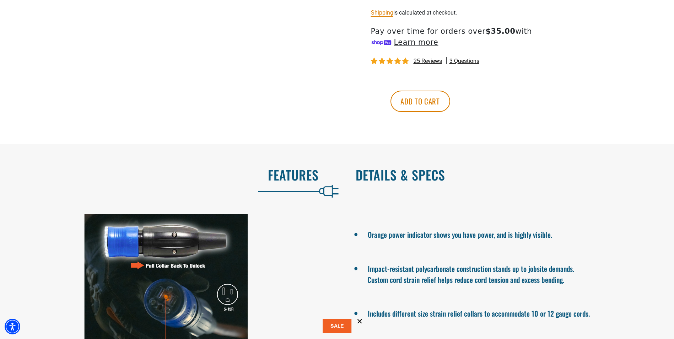  I want to click on li: Impact-resistant polycarbonate construction stands up to jobsite demands. Custom cord strain reli..., so click(508, 273).